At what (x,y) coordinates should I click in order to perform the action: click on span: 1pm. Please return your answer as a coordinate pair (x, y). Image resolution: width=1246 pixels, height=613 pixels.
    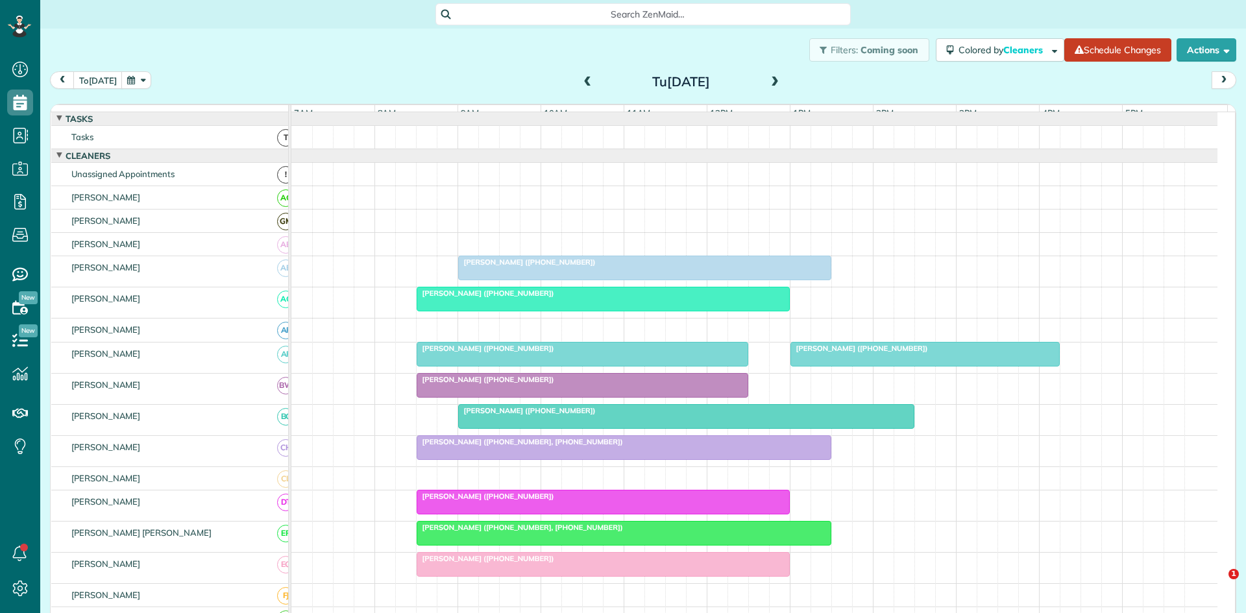
    Looking at the image, I should click on (801, 113).